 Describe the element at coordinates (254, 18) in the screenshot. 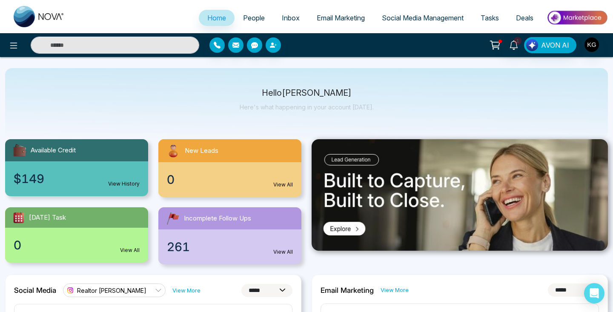

I see `span: People` at that location.